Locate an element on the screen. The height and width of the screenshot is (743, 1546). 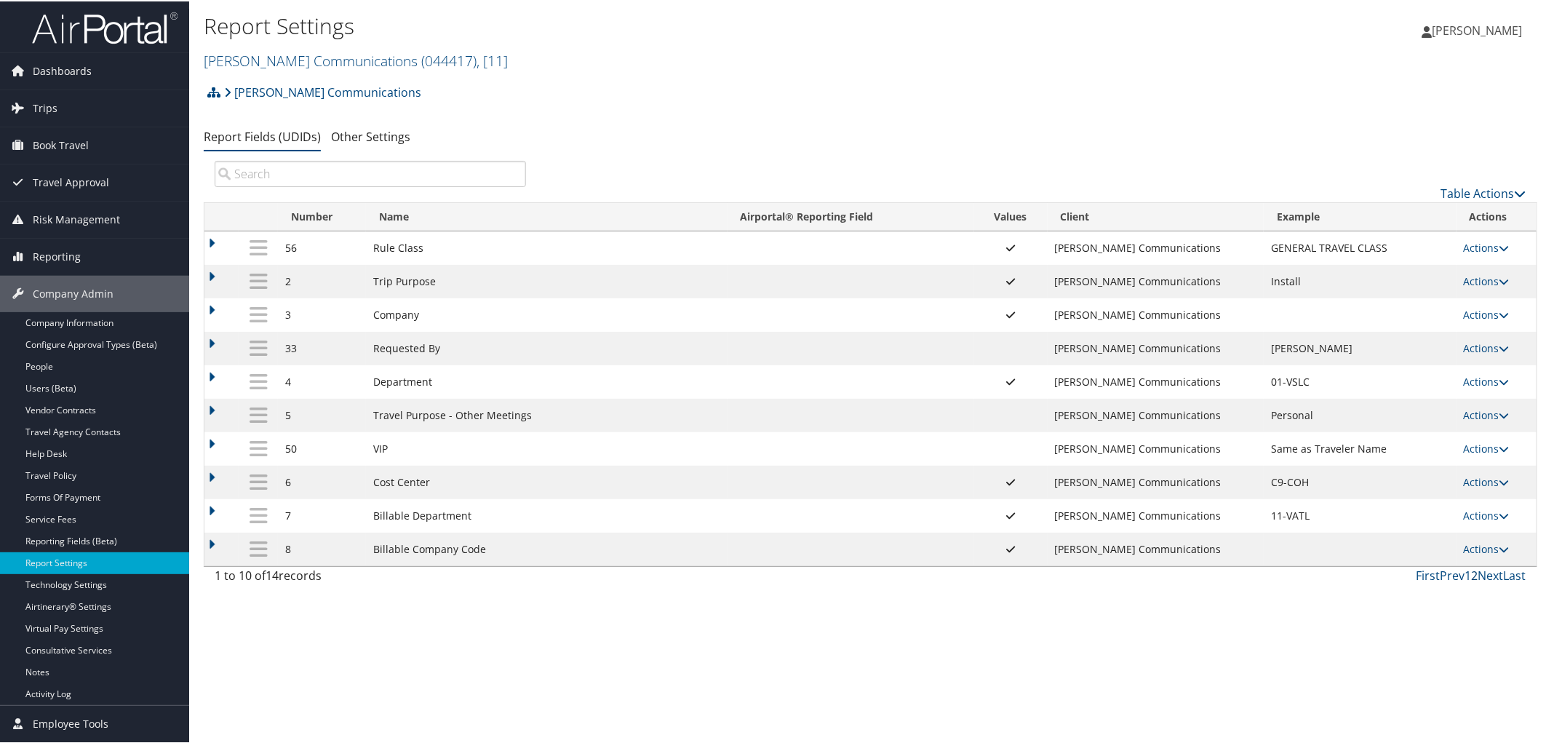
td: C9-COH is located at coordinates (1359, 481).